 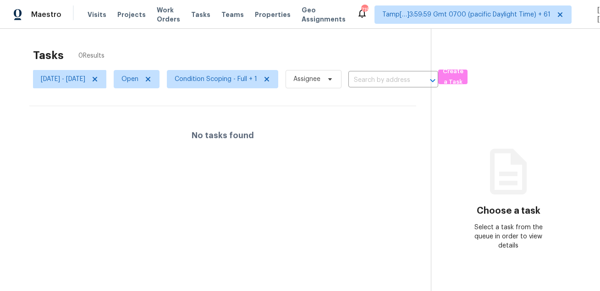 I want to click on h2: Tasks, so click(x=48, y=55).